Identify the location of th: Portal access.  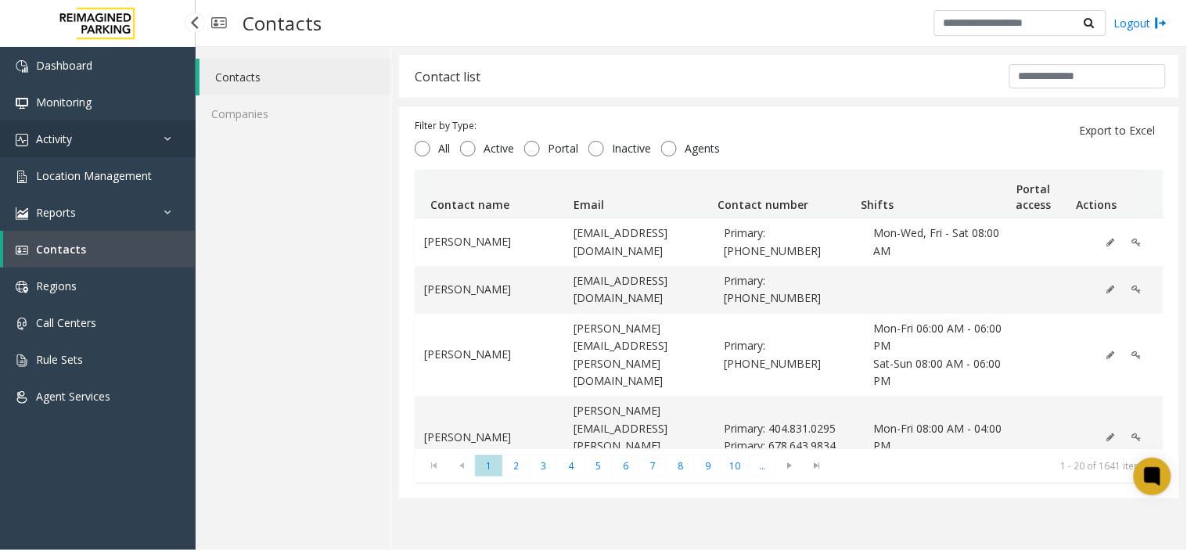
(1035, 194).